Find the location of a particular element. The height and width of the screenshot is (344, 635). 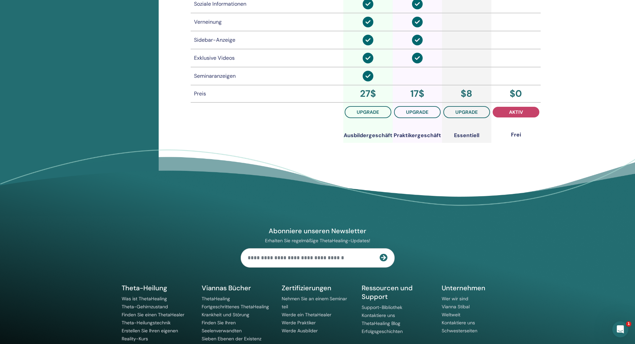

a: Weltweit is located at coordinates (451, 314).